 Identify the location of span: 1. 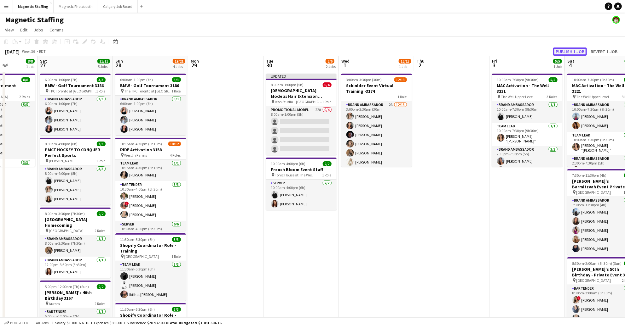
(345, 65).